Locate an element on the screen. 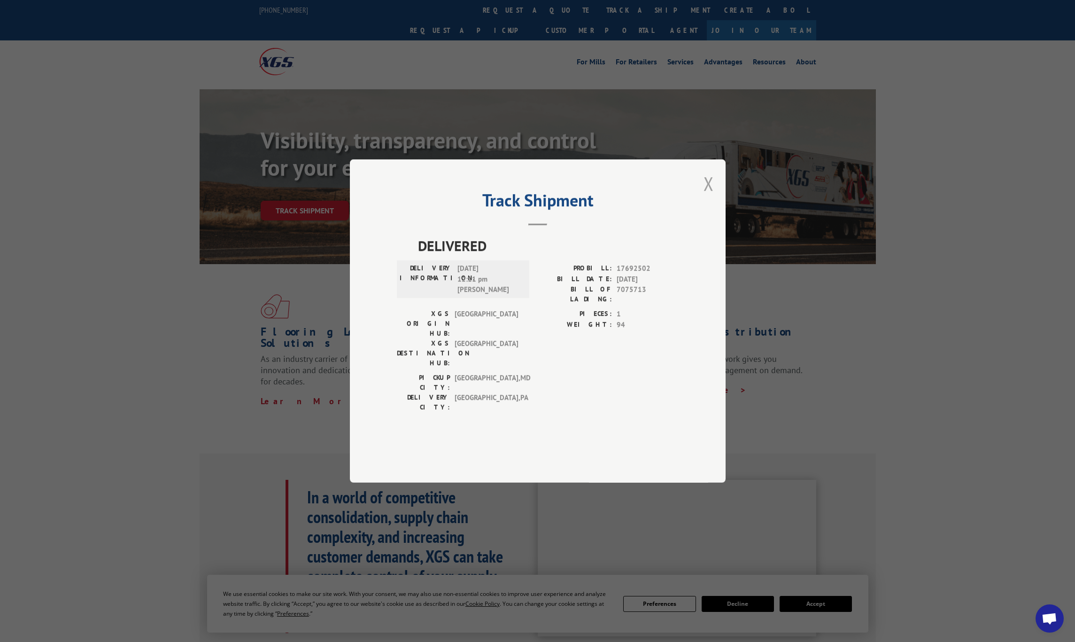  label: DELIVERY CITY: is located at coordinates (423, 402).